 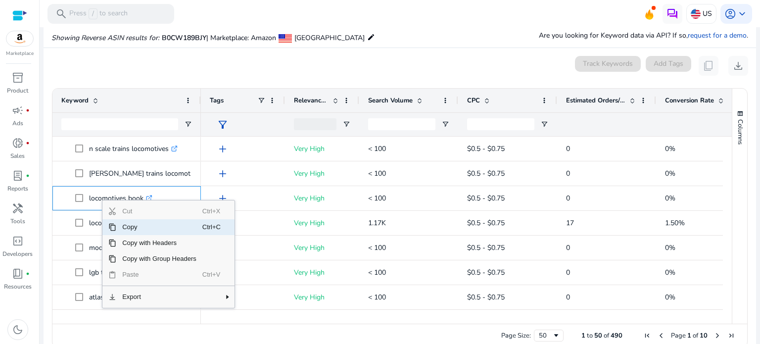 I want to click on span: Relevance Score, so click(x=311, y=100).